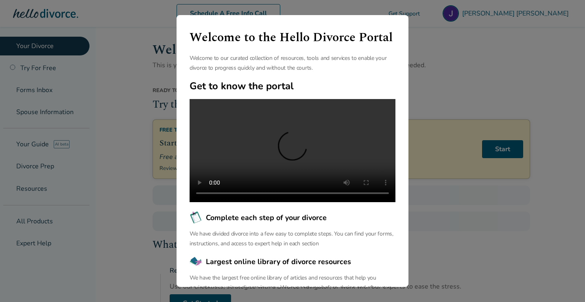 Image resolution: width=585 pixels, height=302 pixels. I want to click on p: Welcome to our curated collection of resources, tools and services to enable your divorce to prog..., so click(293, 63).